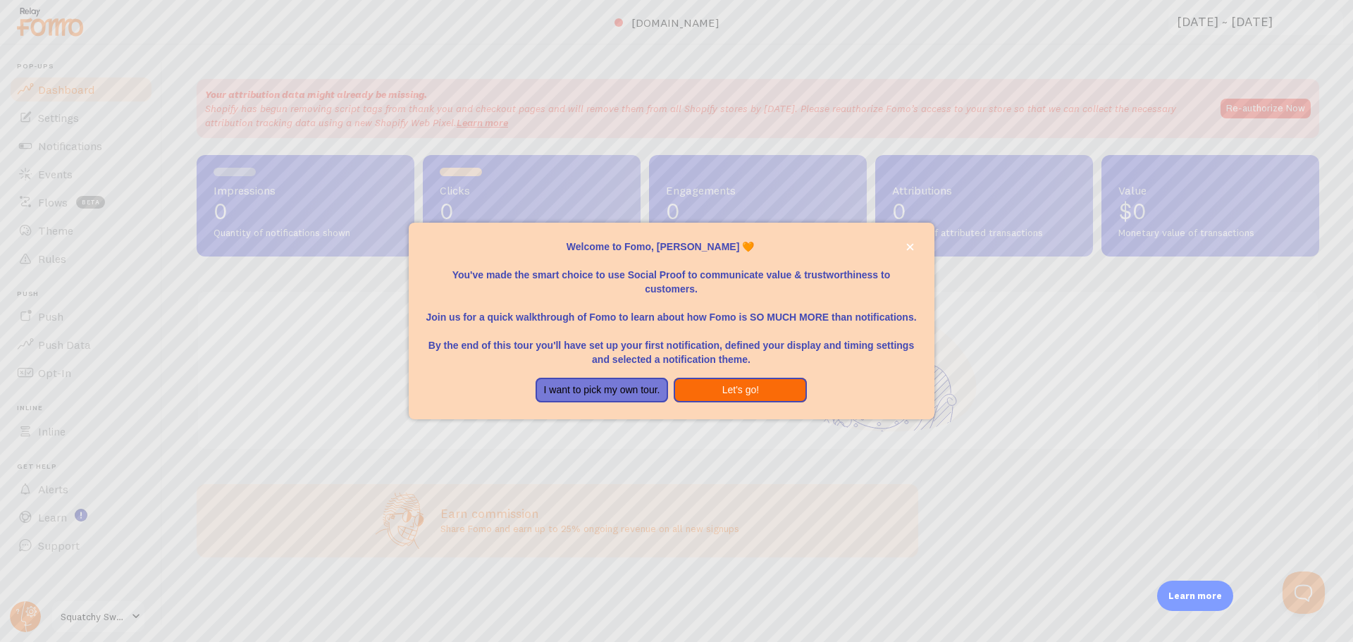  I want to click on button: I want to pick my own tour., so click(602, 390).